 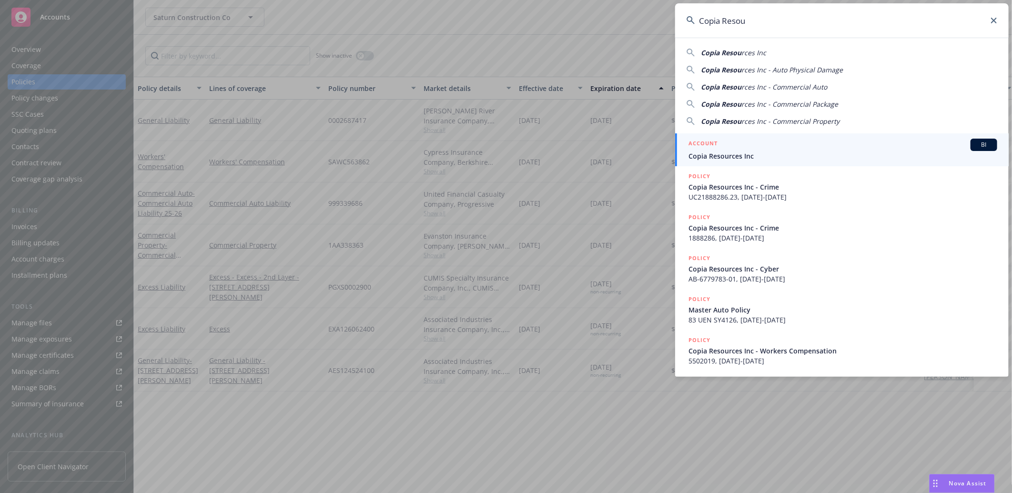 What do you see at coordinates (842, 150) in the screenshot?
I see `a: ACCOUNTBICopia Resources Inc` at bounding box center [842, 150].